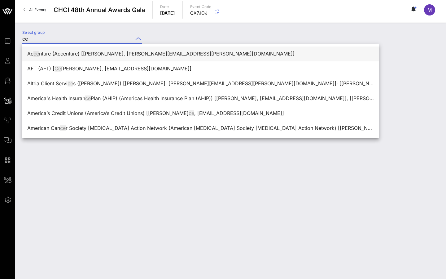 The width and height of the screenshot is (446, 279). Describe the element at coordinates (167, 7) in the screenshot. I see `p: Date` at that location.